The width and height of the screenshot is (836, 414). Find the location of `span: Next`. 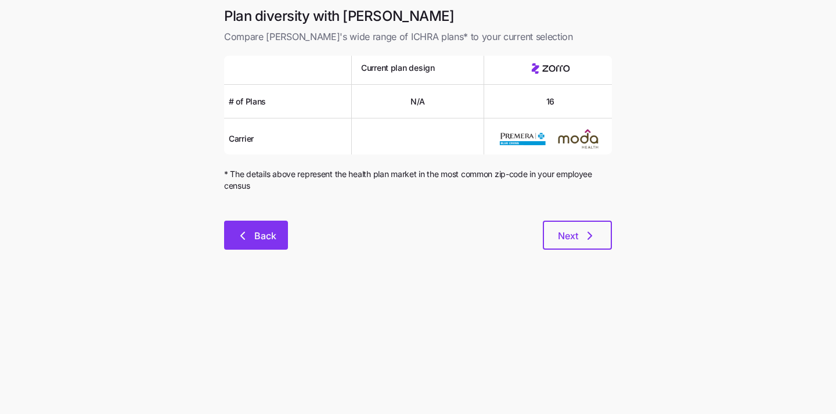

span: Next is located at coordinates (568, 236).